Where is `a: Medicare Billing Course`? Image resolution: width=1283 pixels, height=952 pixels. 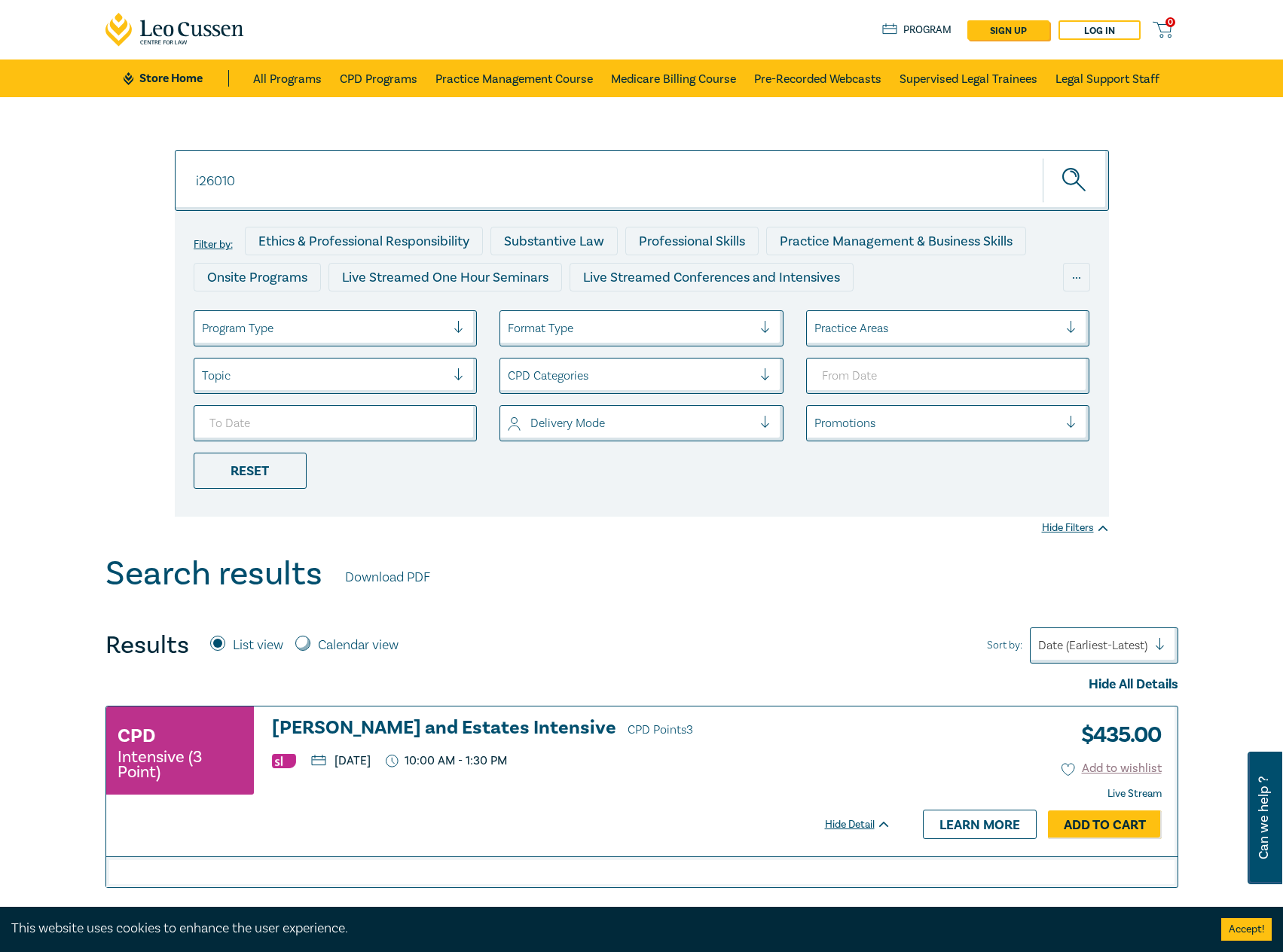 a: Medicare Billing Course is located at coordinates (674, 78).